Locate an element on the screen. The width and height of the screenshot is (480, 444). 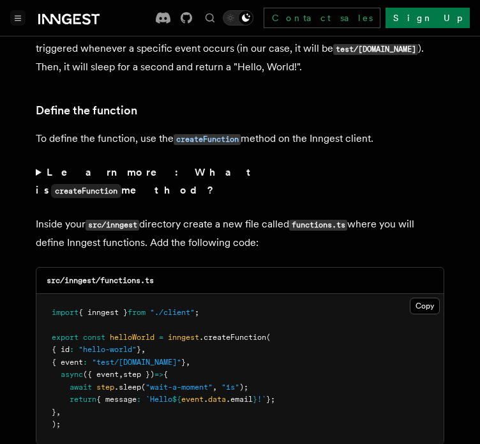
span: { event is located at coordinates (67, 362).